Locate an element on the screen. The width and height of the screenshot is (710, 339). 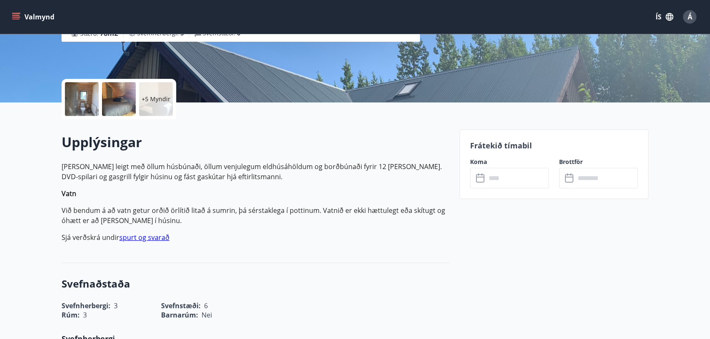
button: ÍS is located at coordinates (664, 17).